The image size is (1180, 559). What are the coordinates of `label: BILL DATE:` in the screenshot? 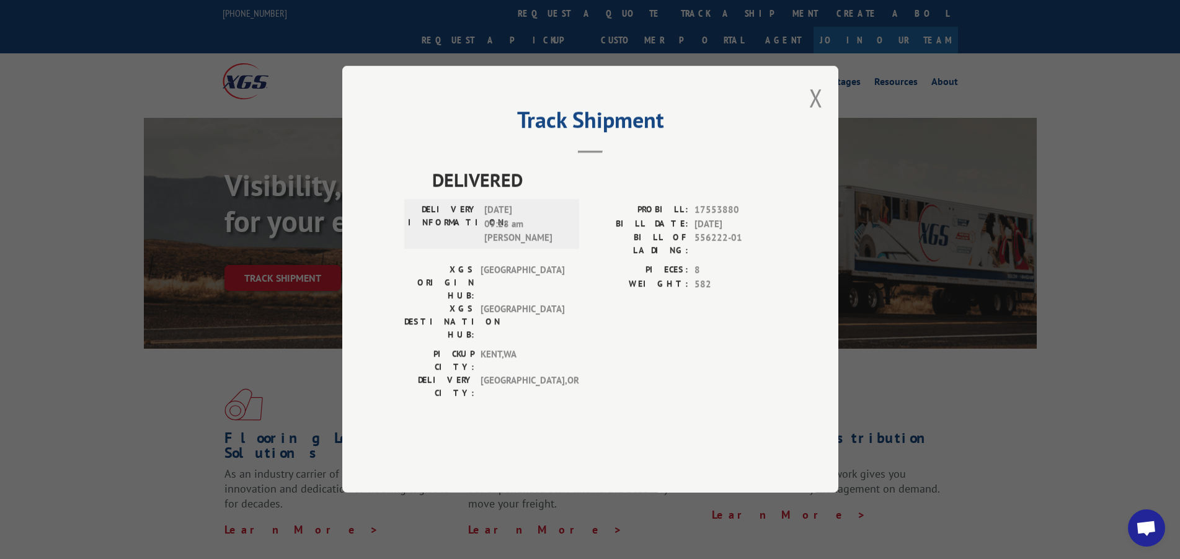 It's located at (639, 224).